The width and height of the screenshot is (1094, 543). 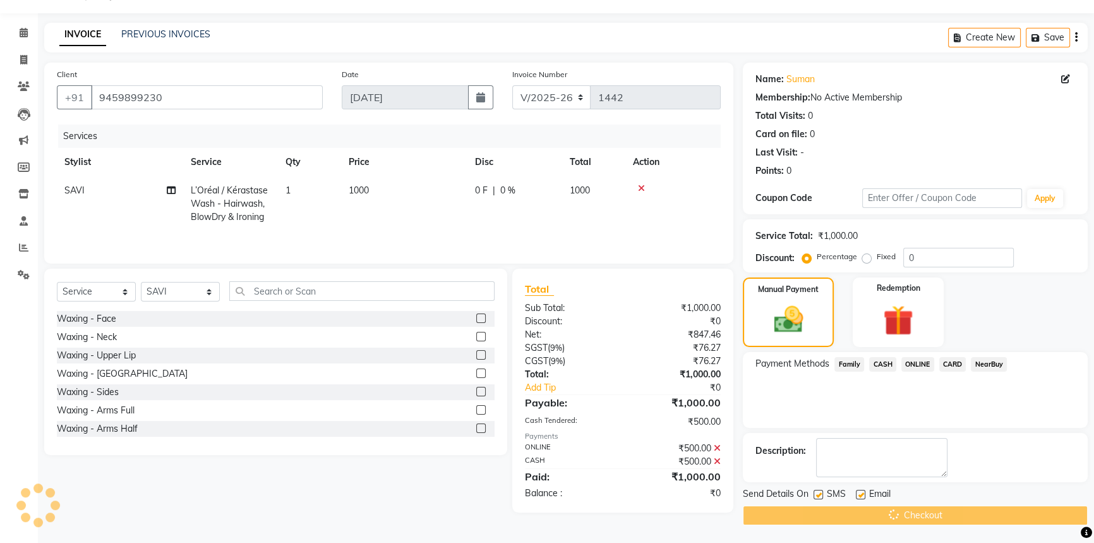 What do you see at coordinates (623, 436) in the screenshot?
I see `div: Payments` at bounding box center [623, 436].